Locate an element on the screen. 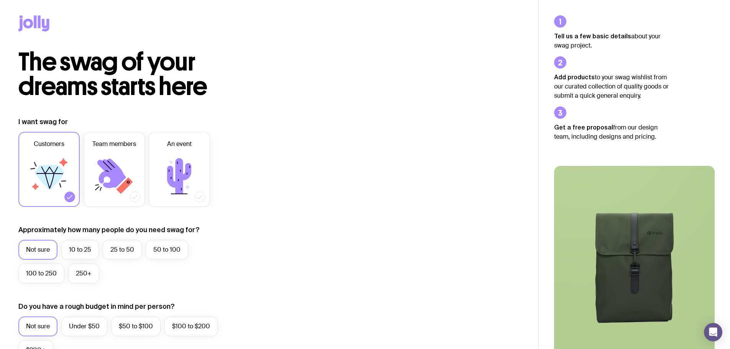 The image size is (730, 349). strong: Tell us a few basic details is located at coordinates (593, 36).